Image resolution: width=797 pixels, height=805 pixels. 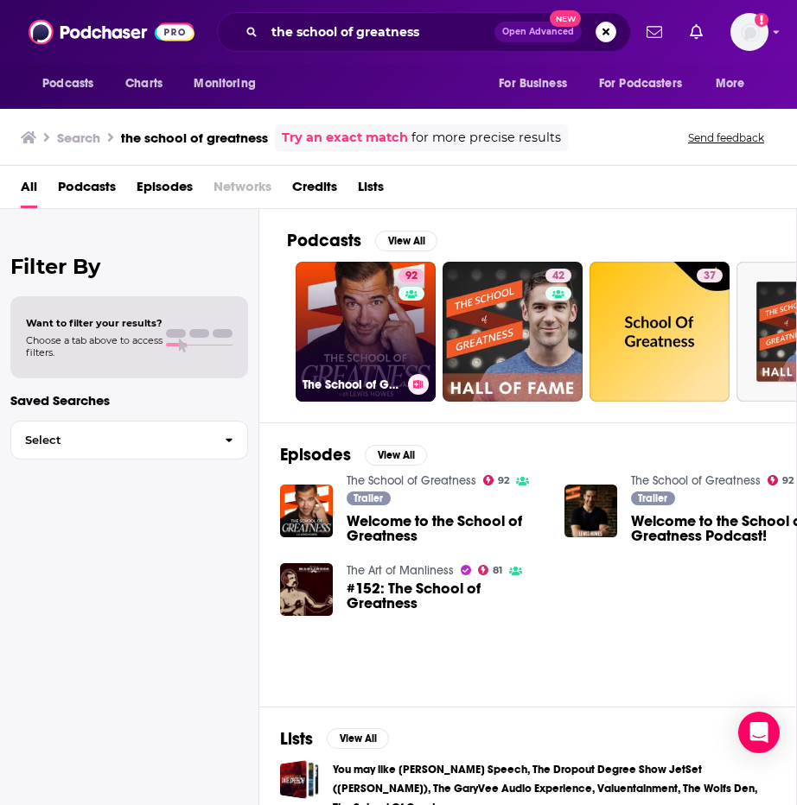 What do you see at coordinates (371, 190) in the screenshot?
I see `span: Lists` at bounding box center [371, 190].